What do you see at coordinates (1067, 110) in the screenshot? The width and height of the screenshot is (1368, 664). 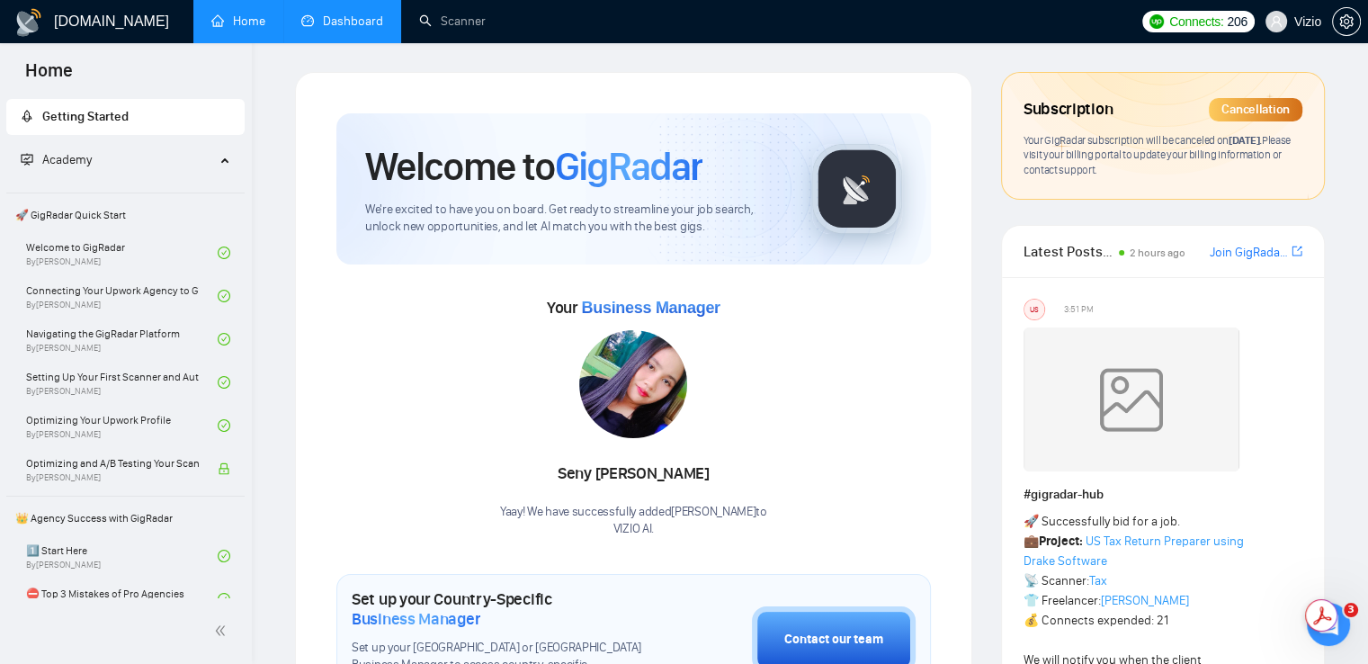 I see `span: Subscription` at bounding box center [1067, 110].